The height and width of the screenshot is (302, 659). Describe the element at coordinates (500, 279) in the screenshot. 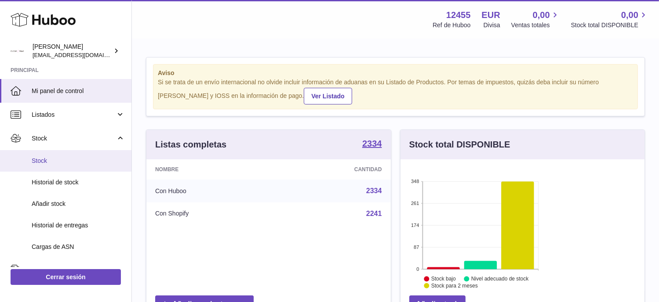

I see `text: Nivel adecuado de stock` at that location.